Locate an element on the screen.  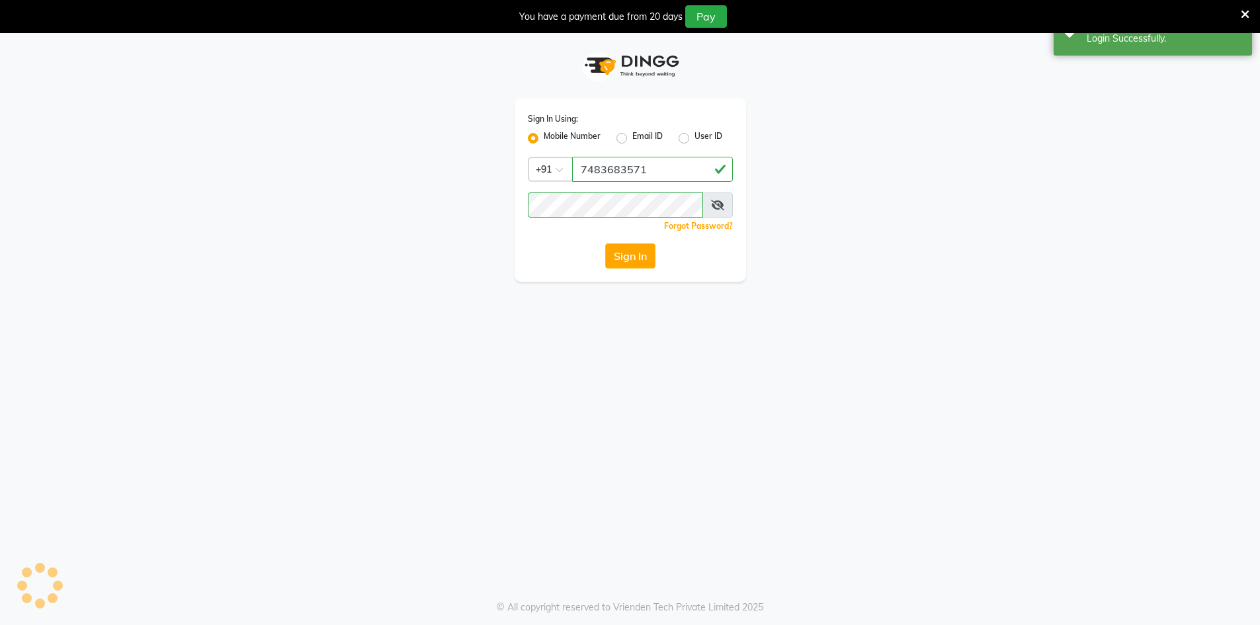
label: Email ID is located at coordinates (648, 138).